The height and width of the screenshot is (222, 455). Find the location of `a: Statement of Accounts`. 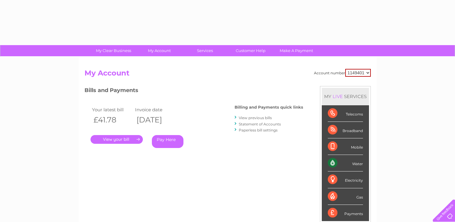

a: Statement of Accounts is located at coordinates (260, 124).